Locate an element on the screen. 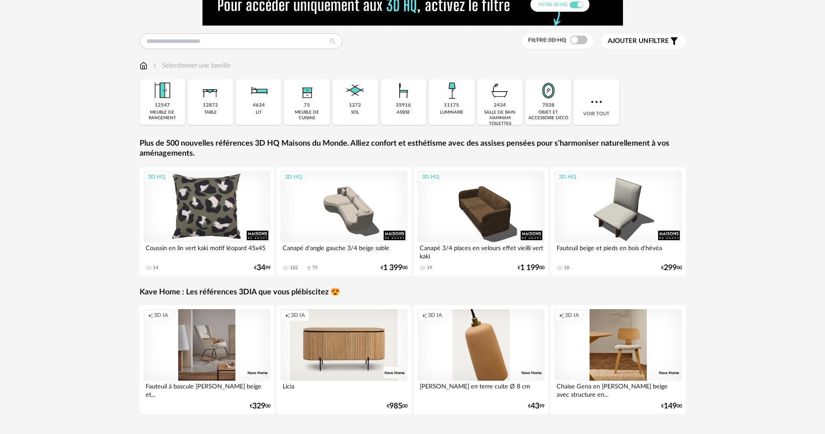 The image size is (825, 434). span: 34 is located at coordinates (261, 268).